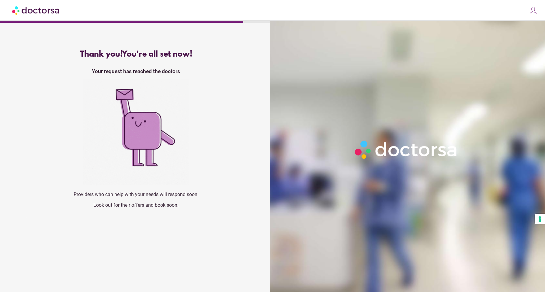  Describe the element at coordinates (533, 11) in the screenshot. I see `img: icons8-customer-100.png` at that location.